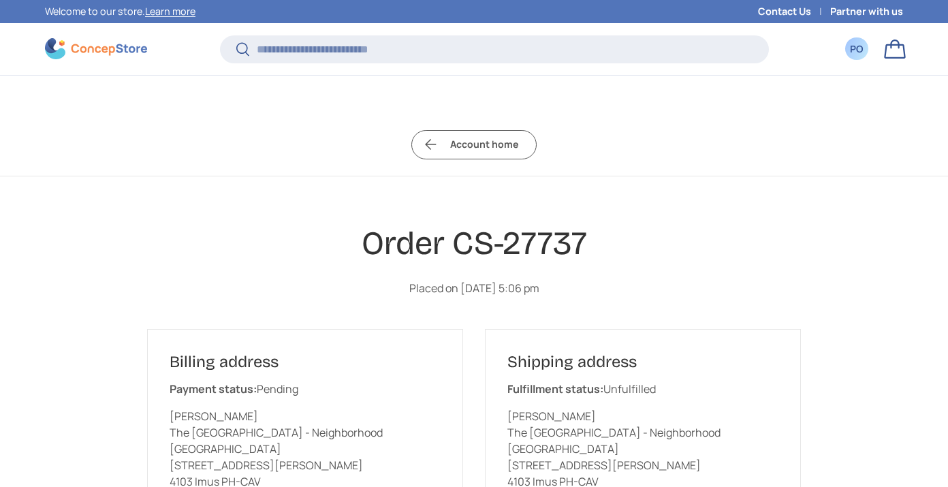  What do you see at coordinates (857, 48) in the screenshot?
I see `div: PO` at bounding box center [857, 48].